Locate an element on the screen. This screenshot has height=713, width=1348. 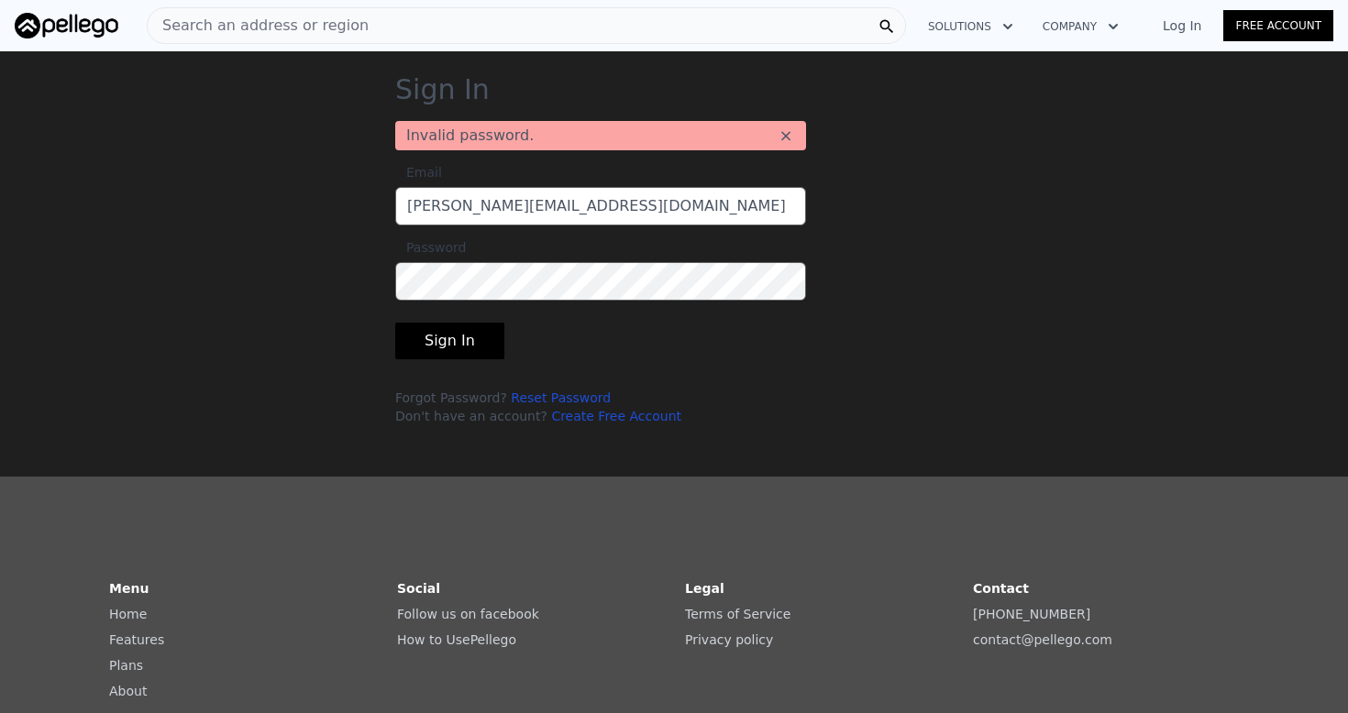
strong: Menu is located at coordinates (128, 589).